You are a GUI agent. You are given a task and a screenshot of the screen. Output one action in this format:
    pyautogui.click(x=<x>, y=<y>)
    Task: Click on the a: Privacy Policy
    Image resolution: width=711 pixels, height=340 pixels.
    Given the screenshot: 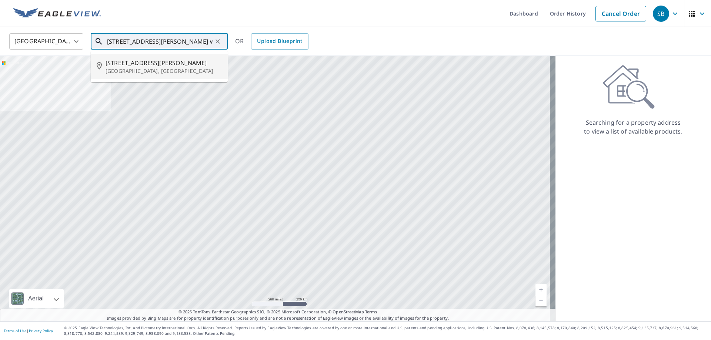 What is the action you would take?
    pyautogui.click(x=41, y=331)
    